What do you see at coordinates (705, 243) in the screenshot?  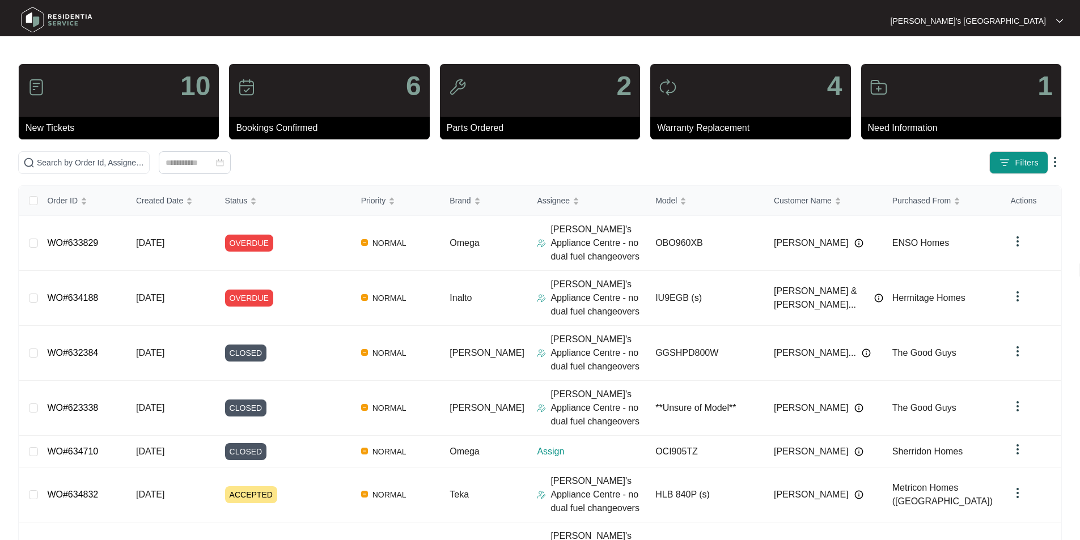 I see `td: OBO960XB` at bounding box center [705, 243].